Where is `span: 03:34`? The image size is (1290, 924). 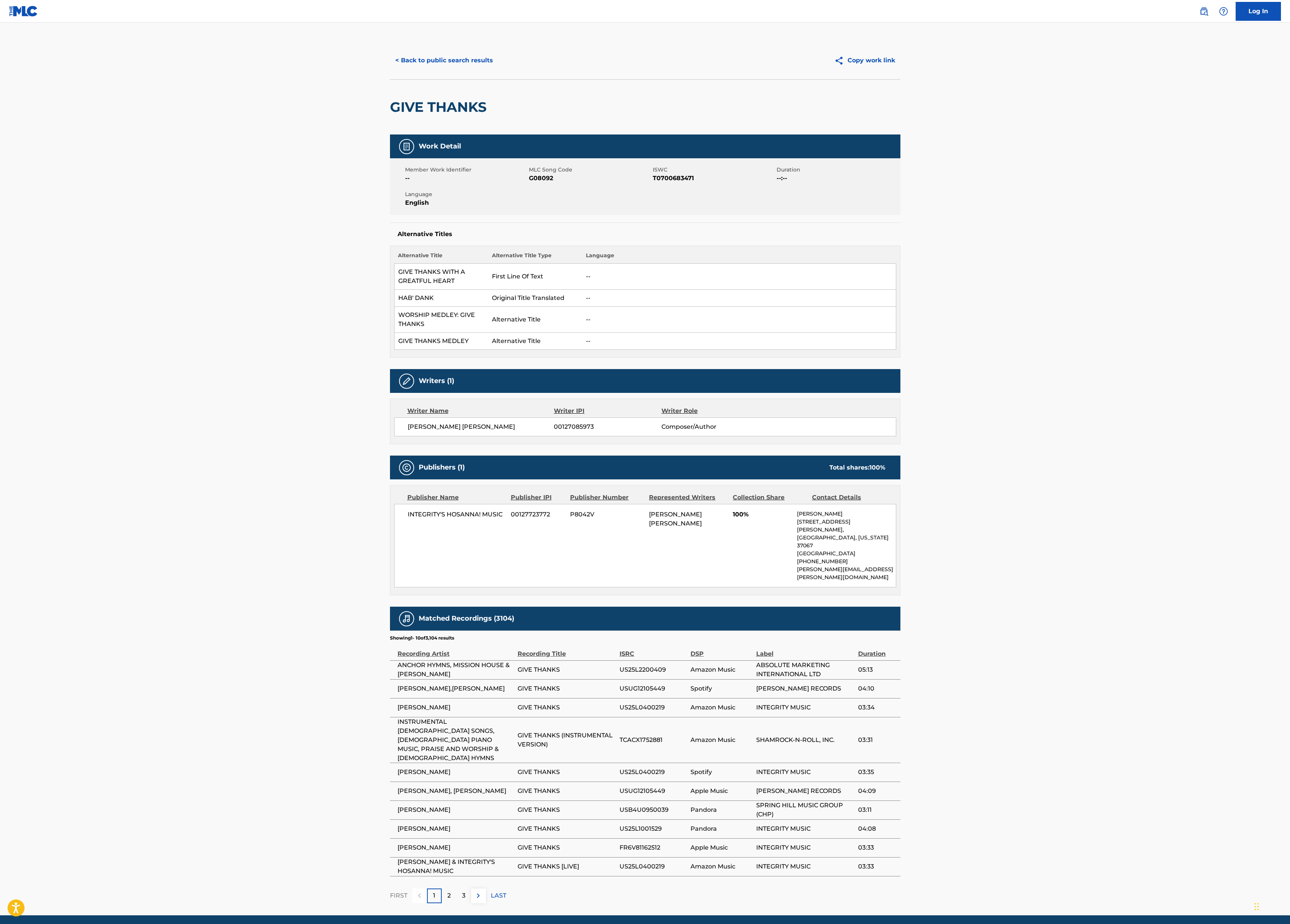
span: 03:34 is located at coordinates (878, 707).